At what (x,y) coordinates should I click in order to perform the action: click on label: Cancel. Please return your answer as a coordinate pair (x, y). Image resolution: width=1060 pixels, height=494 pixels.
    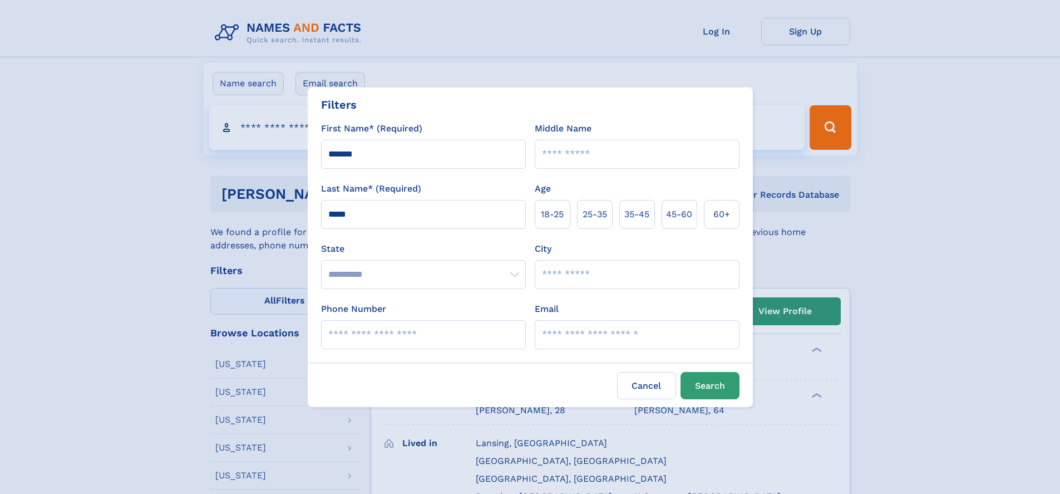
    Looking at the image, I should click on (647, 385).